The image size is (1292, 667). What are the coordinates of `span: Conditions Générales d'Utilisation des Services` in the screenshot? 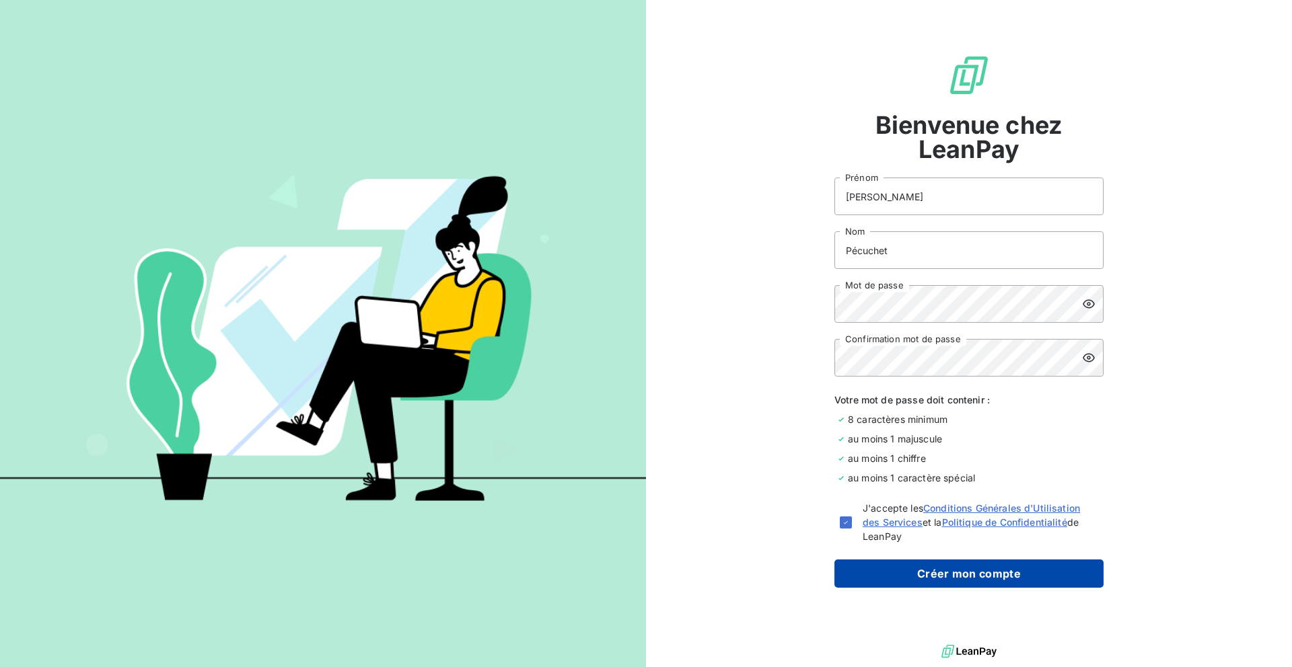 It's located at (971, 515).